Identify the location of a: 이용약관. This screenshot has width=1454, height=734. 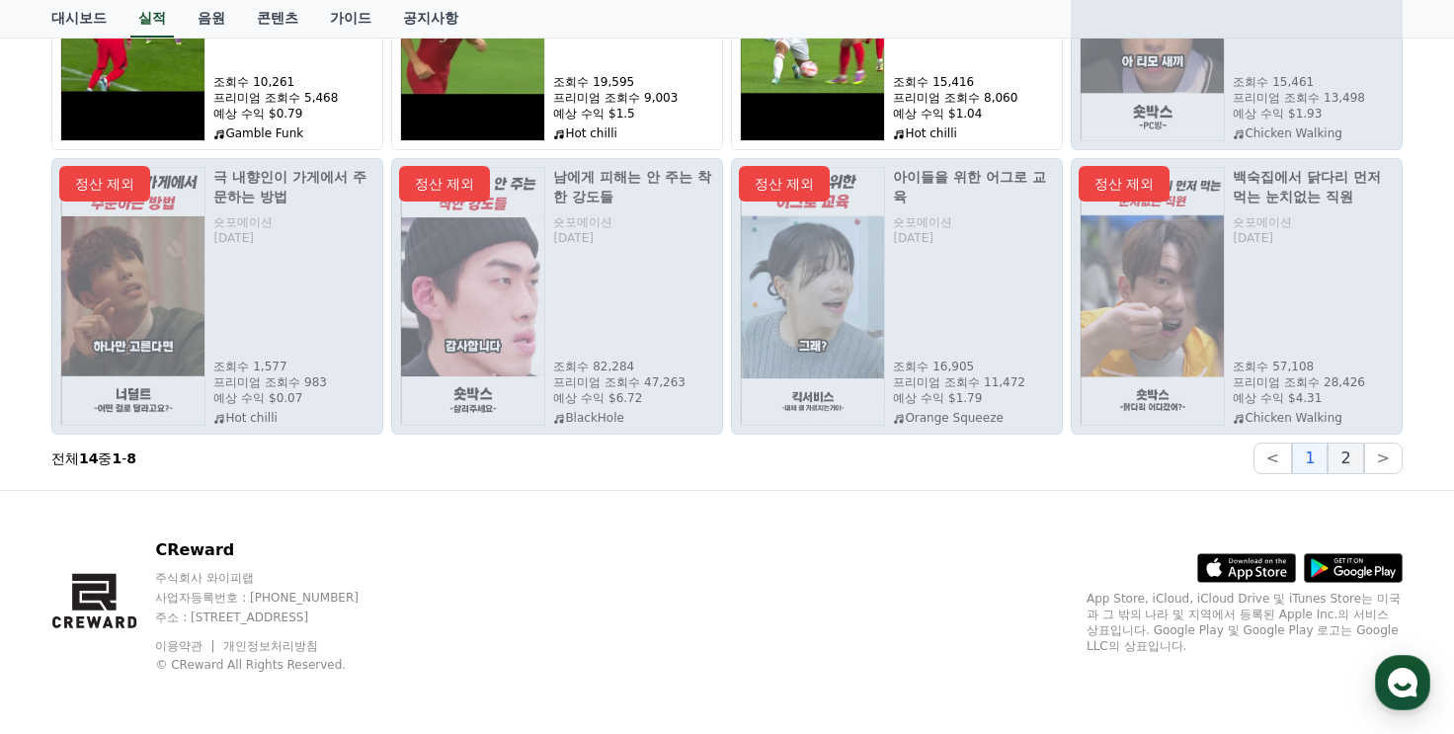
(186, 646).